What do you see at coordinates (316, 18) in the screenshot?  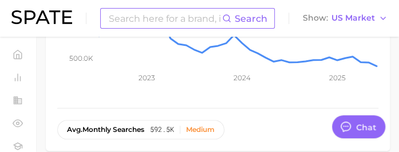 I see `span: Show` at bounding box center [316, 18].